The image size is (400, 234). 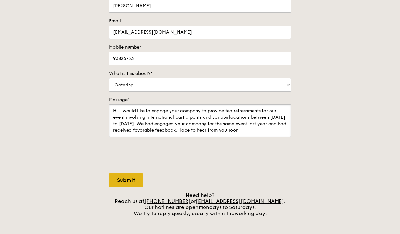 What do you see at coordinates (126, 180) in the screenshot?
I see `input: Submit` at bounding box center [126, 180].